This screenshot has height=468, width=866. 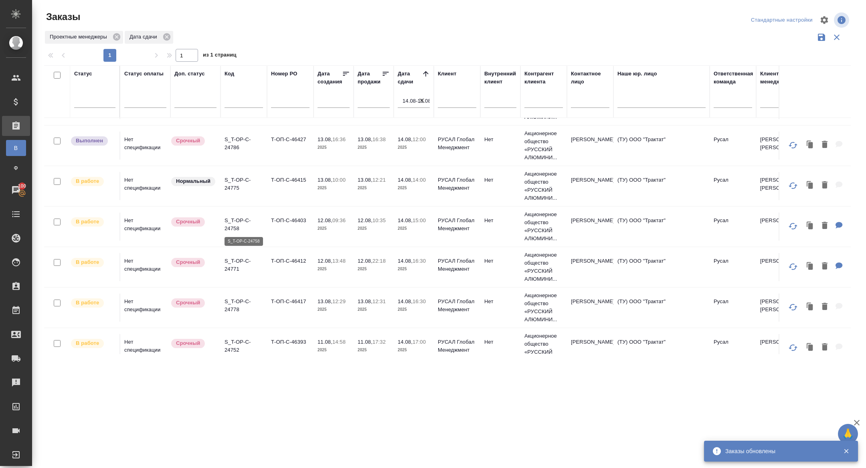 I want to click on p: Дата сдачи, so click(x=145, y=37).